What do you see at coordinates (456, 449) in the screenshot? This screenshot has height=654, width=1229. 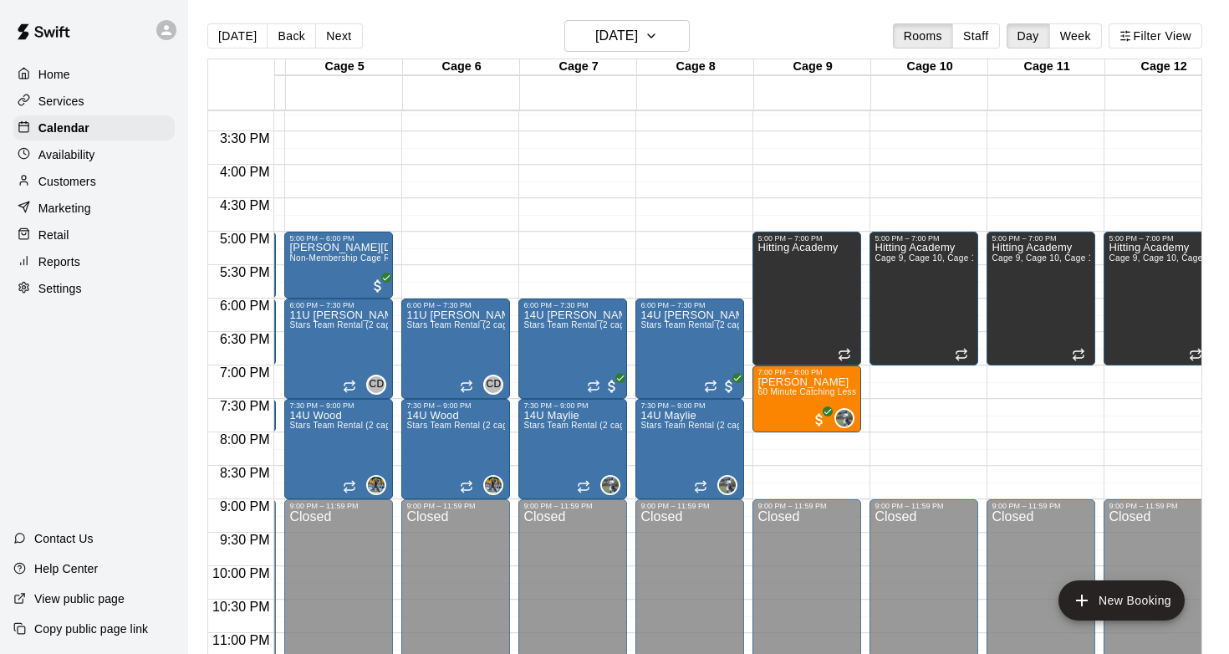 I see `div: 7:30 PM – 9:00 PM: 14U Wood` at bounding box center [456, 449].